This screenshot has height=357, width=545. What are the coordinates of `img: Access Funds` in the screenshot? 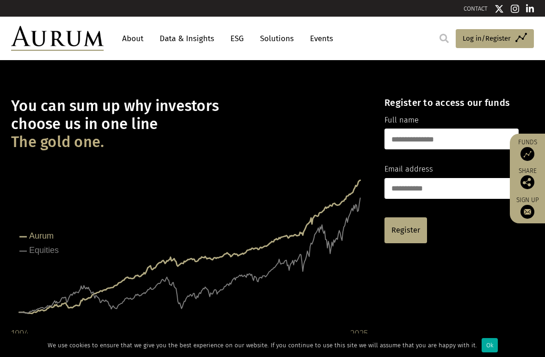 It's located at (528, 154).